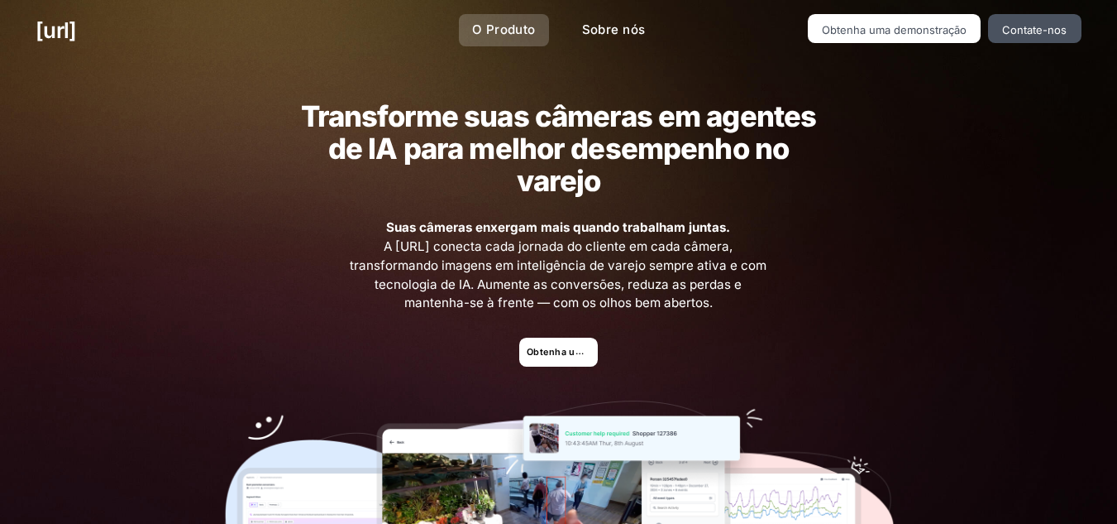 Image resolution: width=1117 pixels, height=524 pixels. Describe the element at coordinates (559, 148) in the screenshot. I see `font: Transforme suas câmeras em agentes de IA para melhor desempenho no varejo` at that location.